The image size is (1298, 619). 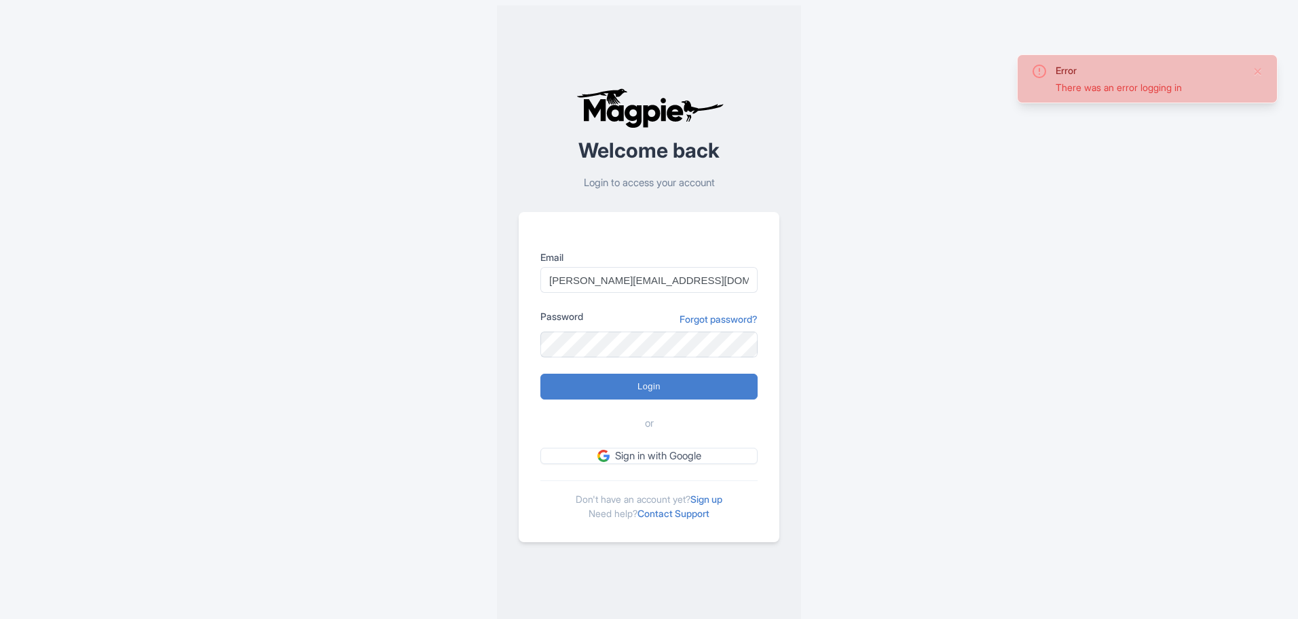 What do you see at coordinates (649, 257) in the screenshot?
I see `label: Email` at bounding box center [649, 257].